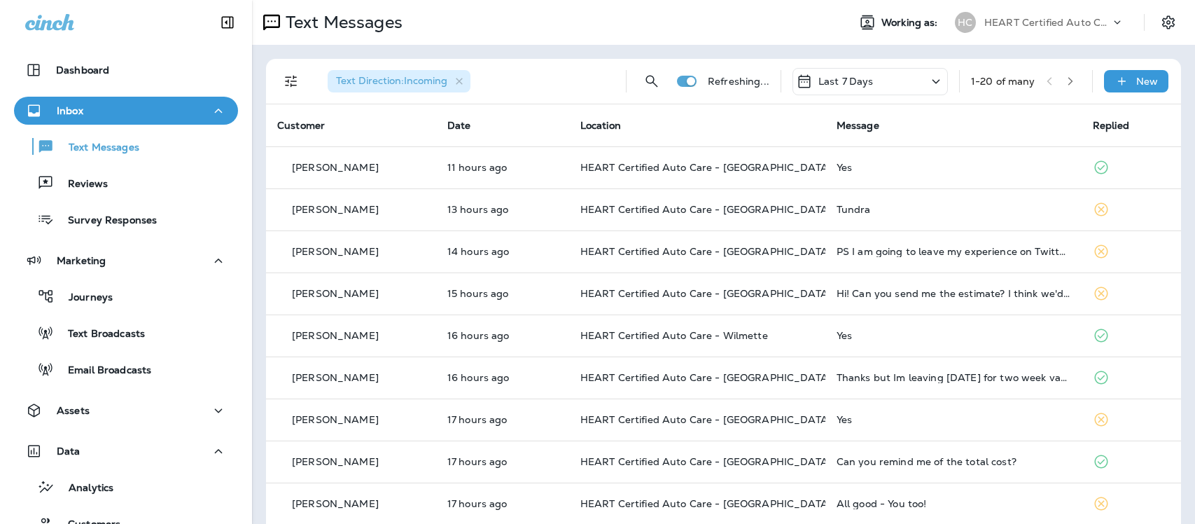  What do you see at coordinates (459, 125) in the screenshot?
I see `span: Date` at bounding box center [459, 125].